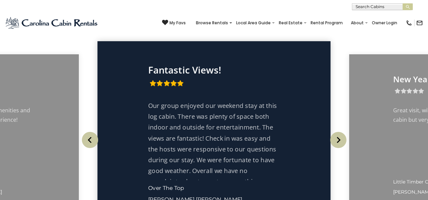  I want to click on p: Our group enjoyed our weekend stay at this log cabin. There was plenty of space both indoor and o..., so click(214, 149).